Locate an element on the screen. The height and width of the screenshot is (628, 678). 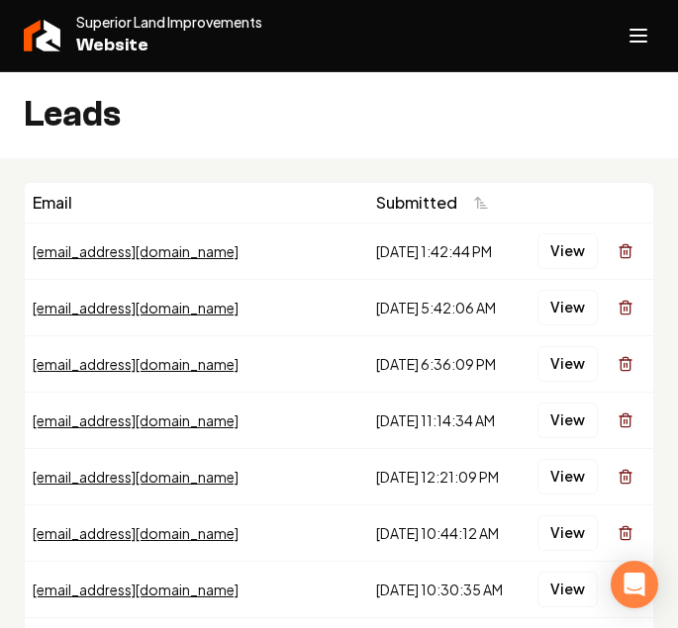
img: Rebolt Logo is located at coordinates (42, 36).